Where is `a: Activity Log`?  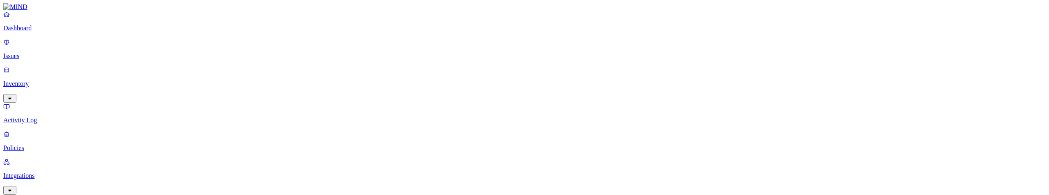
a: Activity Log is located at coordinates (524, 113).